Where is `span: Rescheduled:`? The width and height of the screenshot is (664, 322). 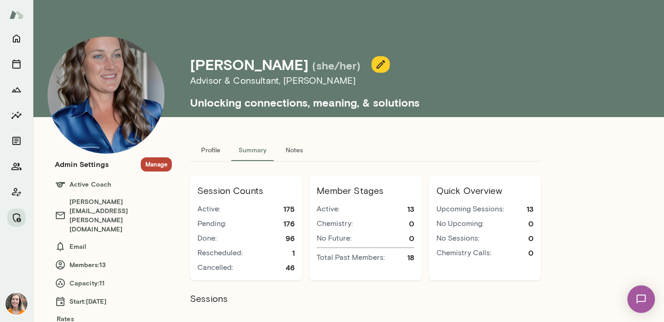 span: Rescheduled: is located at coordinates (220, 253).